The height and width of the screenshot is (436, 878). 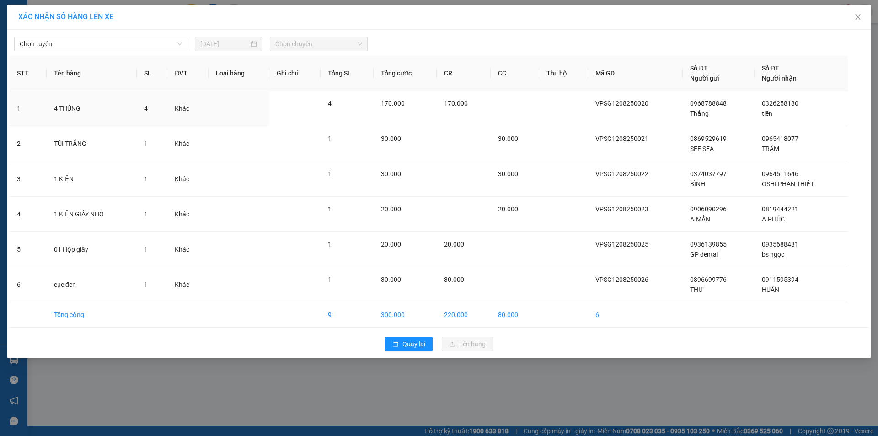 I want to click on span: tiến, so click(x=767, y=113).